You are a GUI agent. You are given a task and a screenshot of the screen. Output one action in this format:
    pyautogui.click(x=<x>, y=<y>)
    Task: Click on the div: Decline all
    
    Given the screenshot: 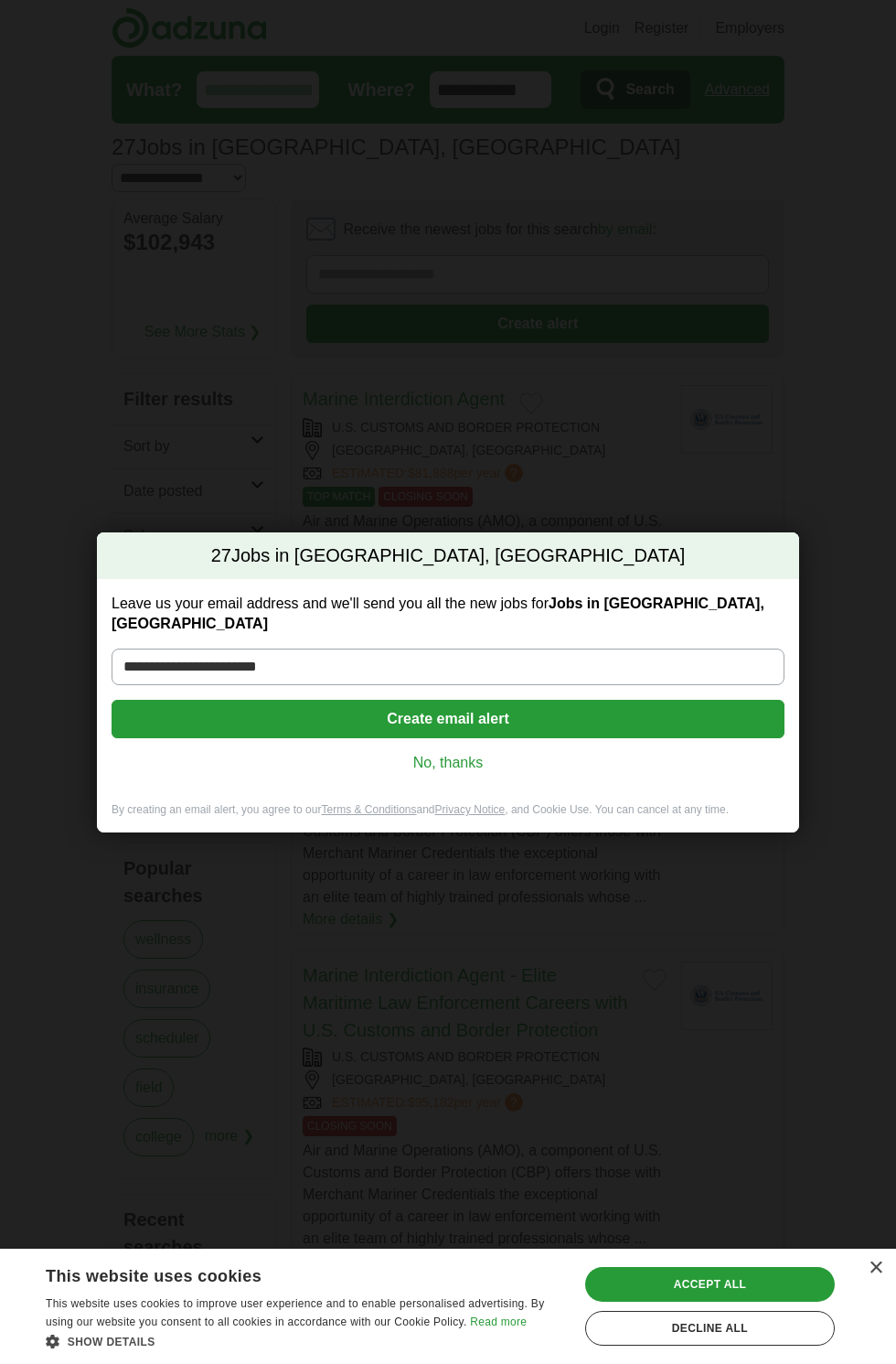 What is the action you would take?
    pyautogui.click(x=709, y=1328)
    